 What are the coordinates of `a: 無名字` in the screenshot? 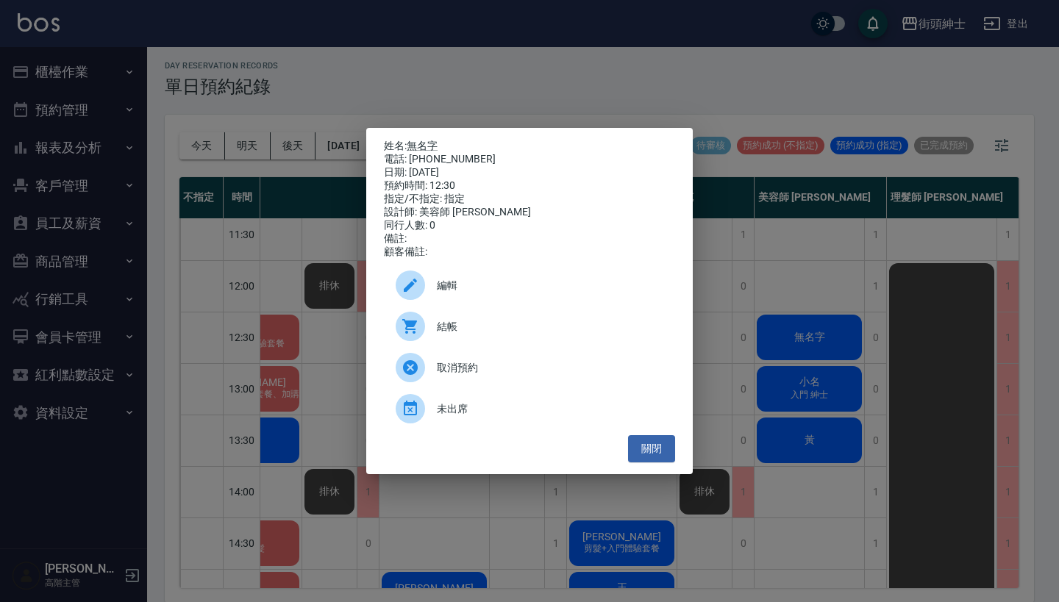 It's located at (422, 146).